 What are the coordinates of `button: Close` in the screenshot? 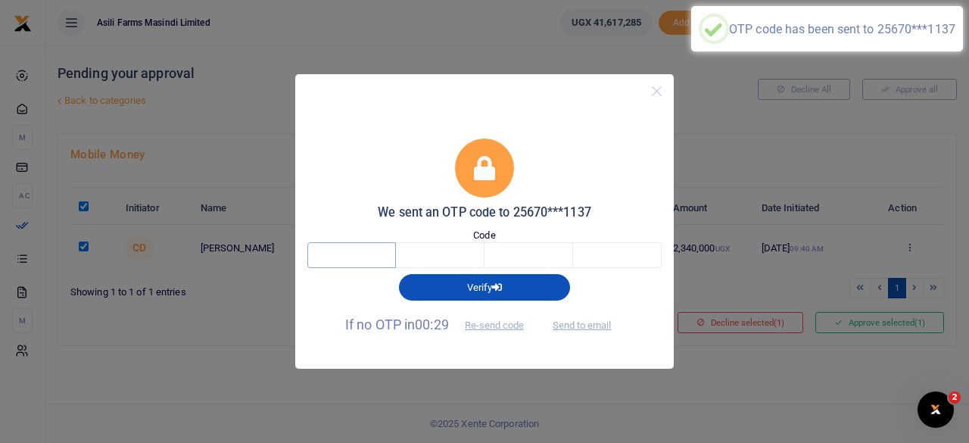 It's located at (656, 91).